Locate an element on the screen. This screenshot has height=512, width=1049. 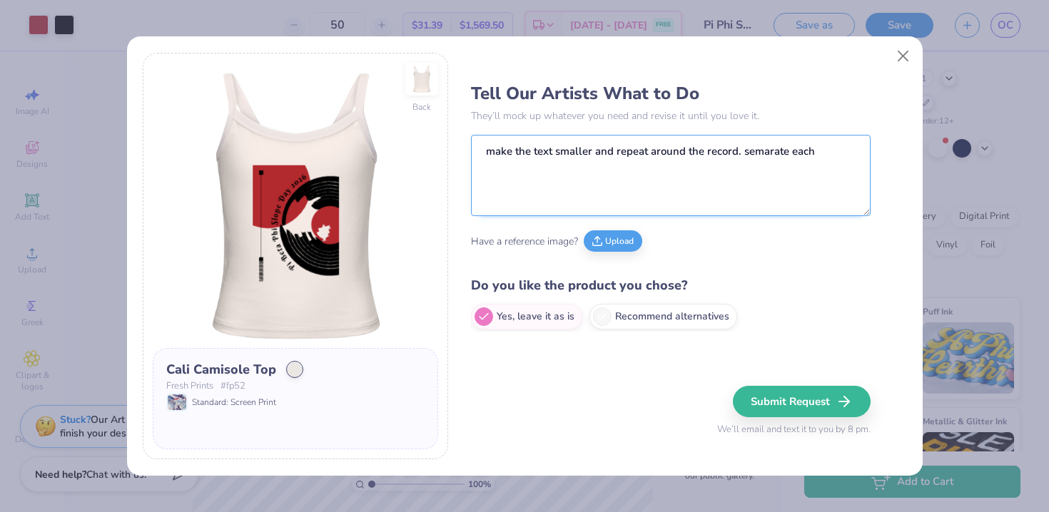
img: Front is located at coordinates (295, 205).